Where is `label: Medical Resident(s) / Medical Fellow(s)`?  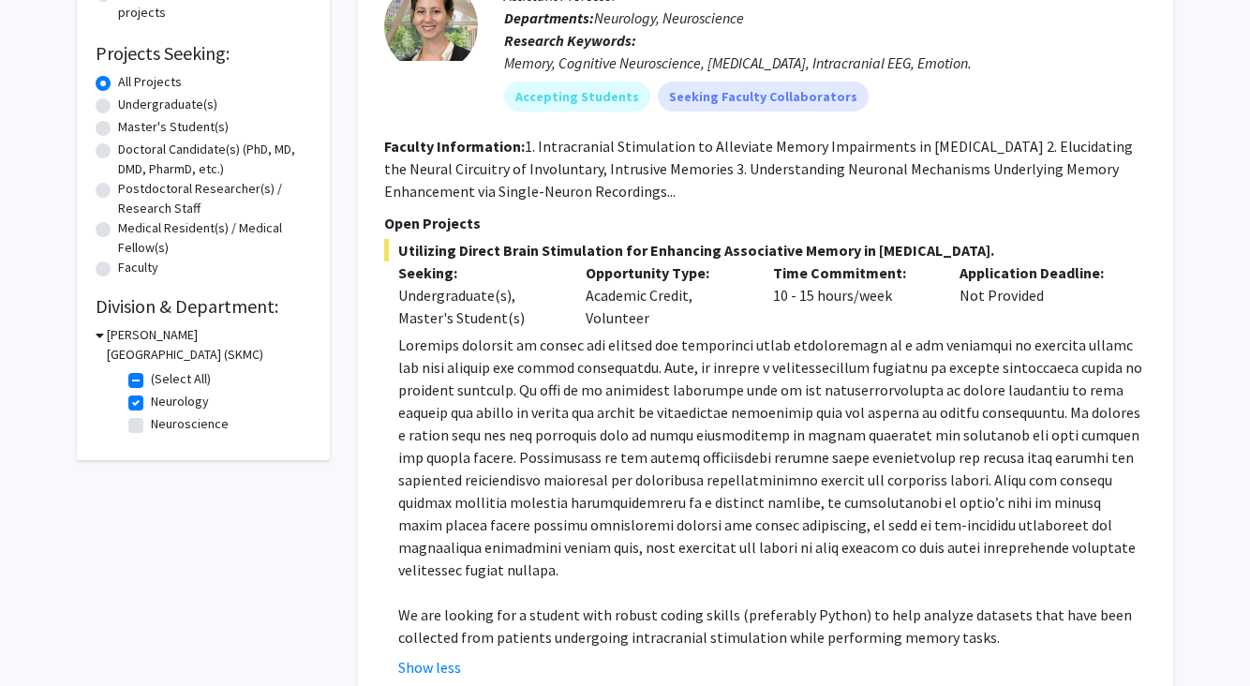 label: Medical Resident(s) / Medical Fellow(s) is located at coordinates (215, 238).